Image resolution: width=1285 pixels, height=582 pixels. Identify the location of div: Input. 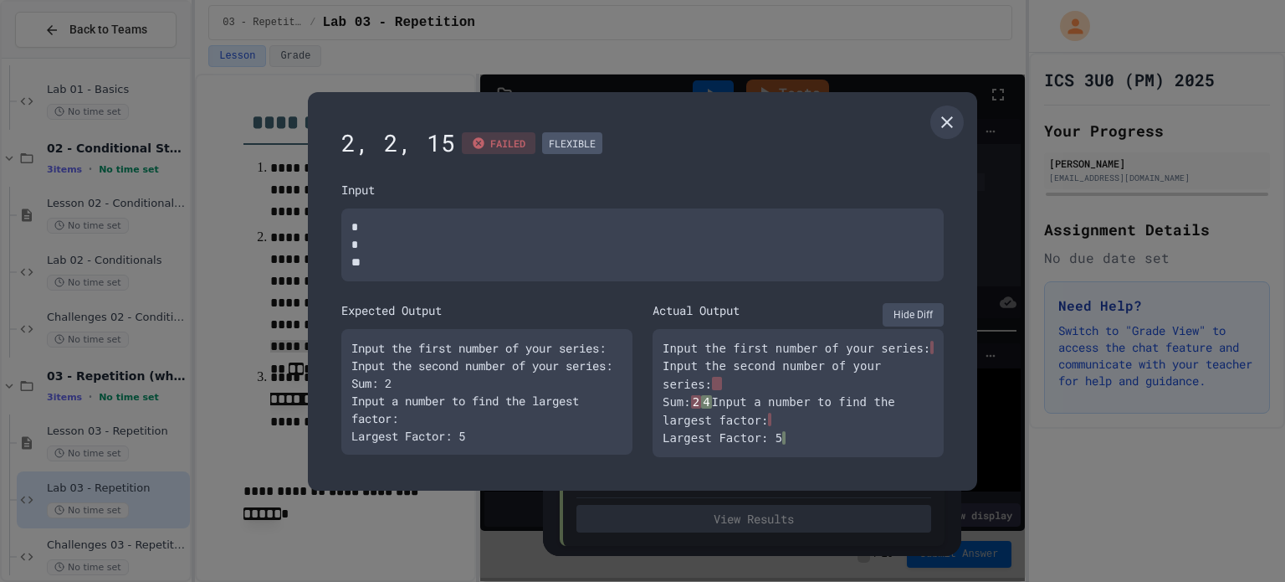
(643, 189).